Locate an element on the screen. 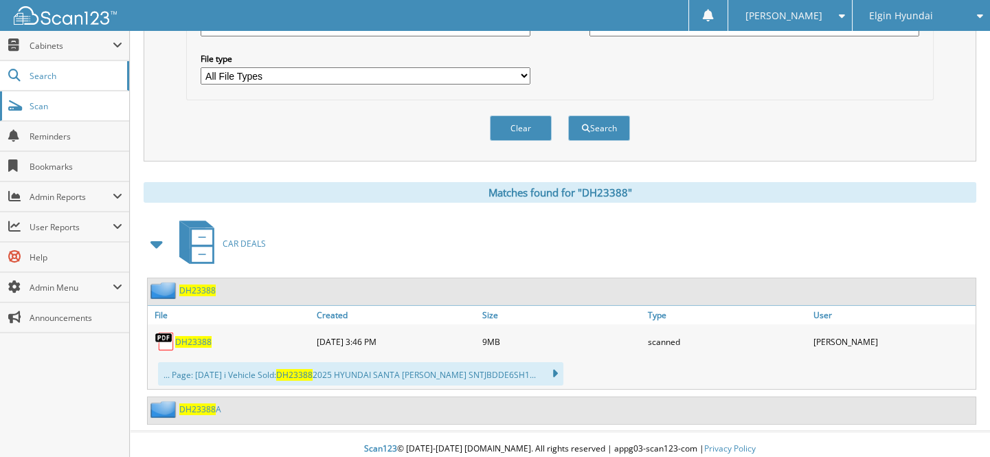 The width and height of the screenshot is (990, 457). span: Announcements is located at coordinates (76, 317).